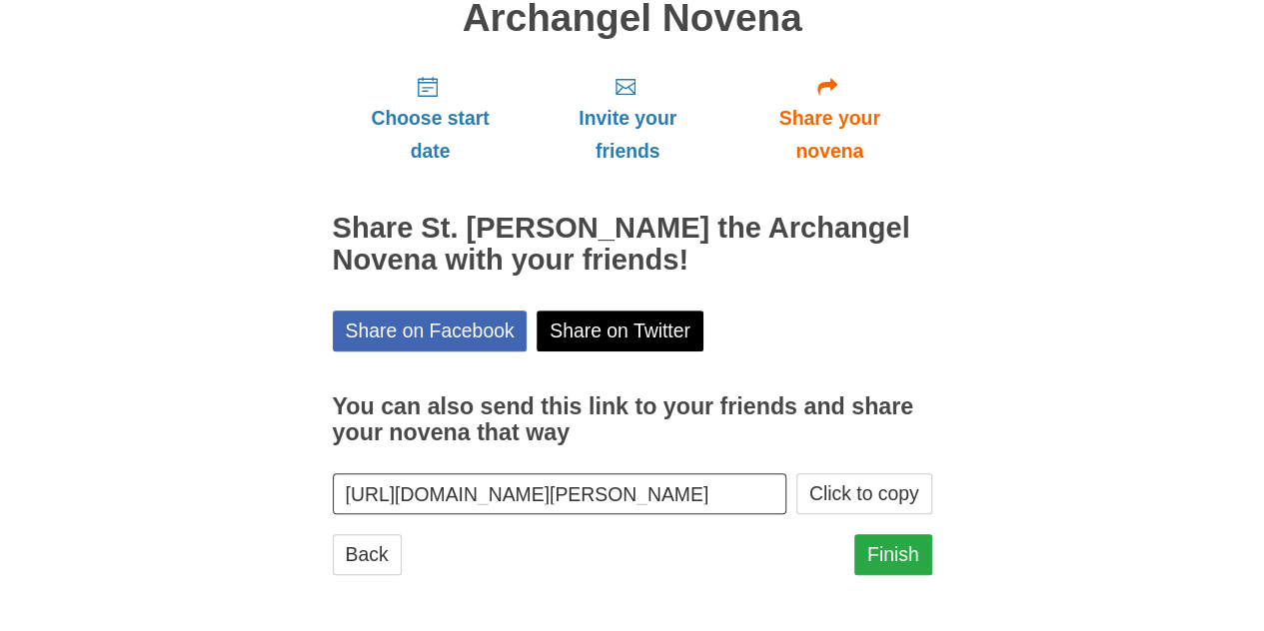  I want to click on span: Invite your friends, so click(626, 135).